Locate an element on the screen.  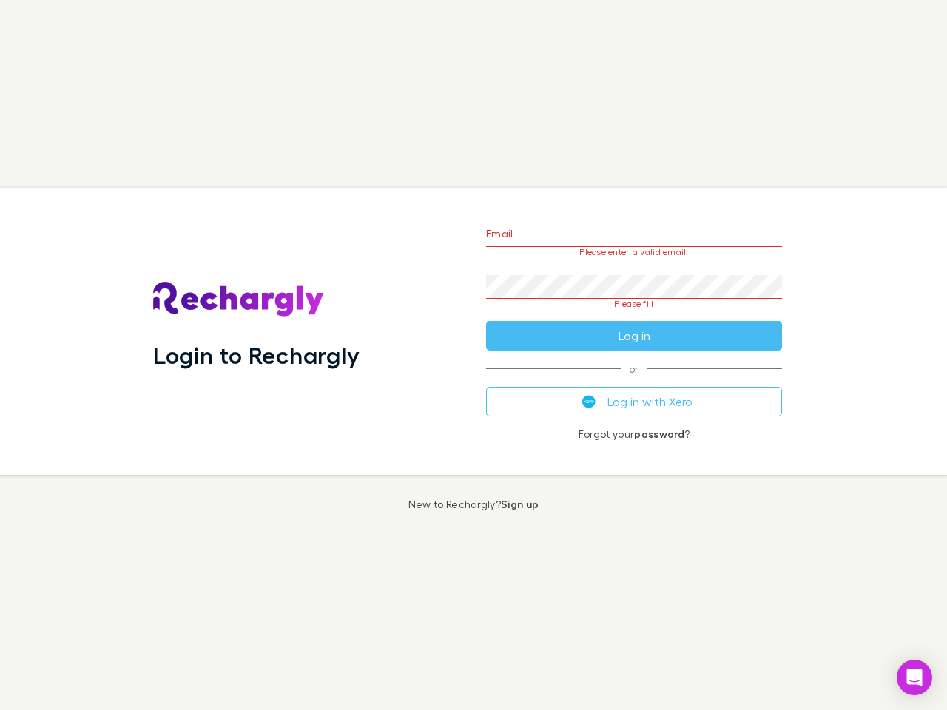
a: password is located at coordinates (659, 434).